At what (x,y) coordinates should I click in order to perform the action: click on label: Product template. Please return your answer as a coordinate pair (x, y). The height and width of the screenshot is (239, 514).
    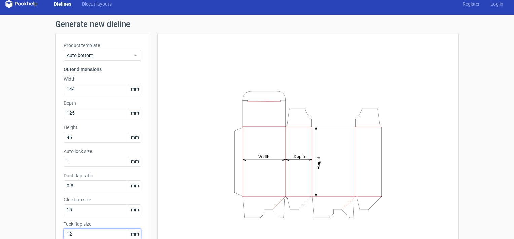
    Looking at the image, I should click on (102, 45).